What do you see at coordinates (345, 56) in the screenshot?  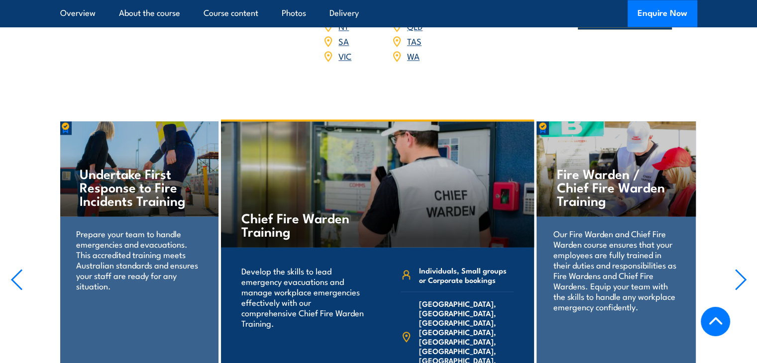 I see `a: VIC` at bounding box center [345, 56].